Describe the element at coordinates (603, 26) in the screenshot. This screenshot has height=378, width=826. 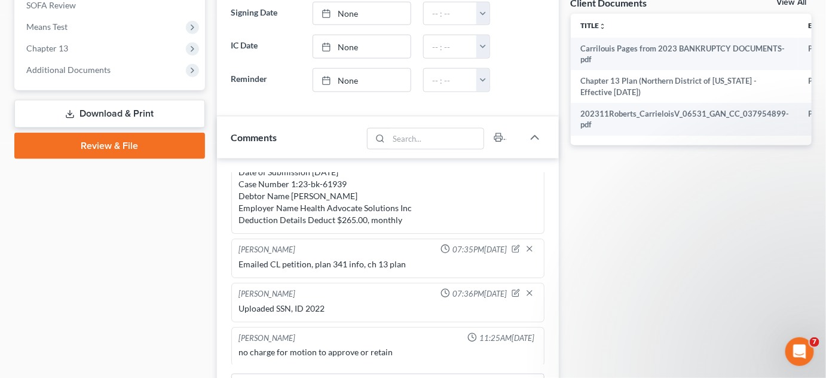
I see `i: unfold_more` at that location.